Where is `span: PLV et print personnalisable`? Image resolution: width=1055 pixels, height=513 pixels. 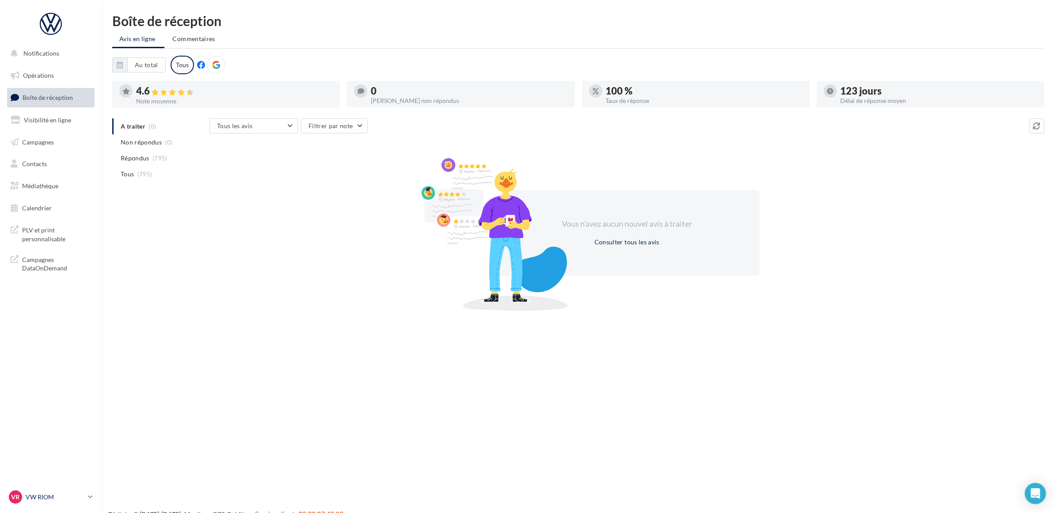 span: PLV et print personnalisable is located at coordinates (57, 233).